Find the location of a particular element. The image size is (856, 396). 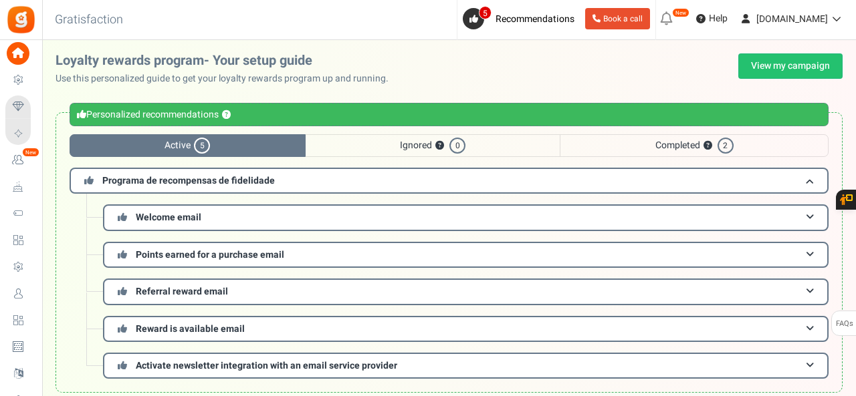

p: Use this personalized guide to get your loyalty rewards program up and running. is located at coordinates (227, 79).